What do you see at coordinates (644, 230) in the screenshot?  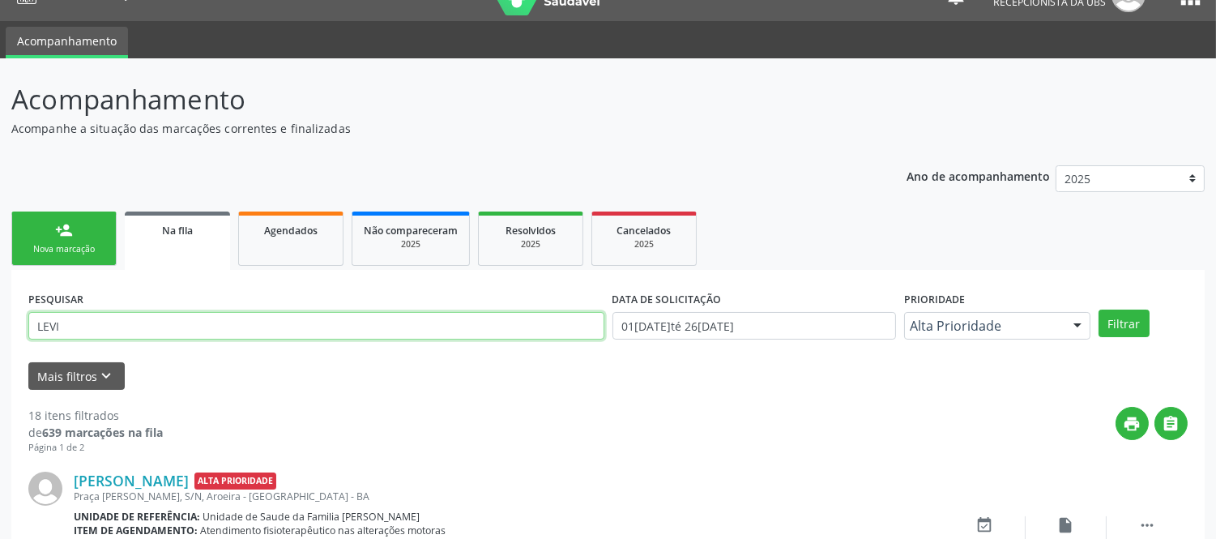 I see `span: Cancelados` at bounding box center [644, 230].